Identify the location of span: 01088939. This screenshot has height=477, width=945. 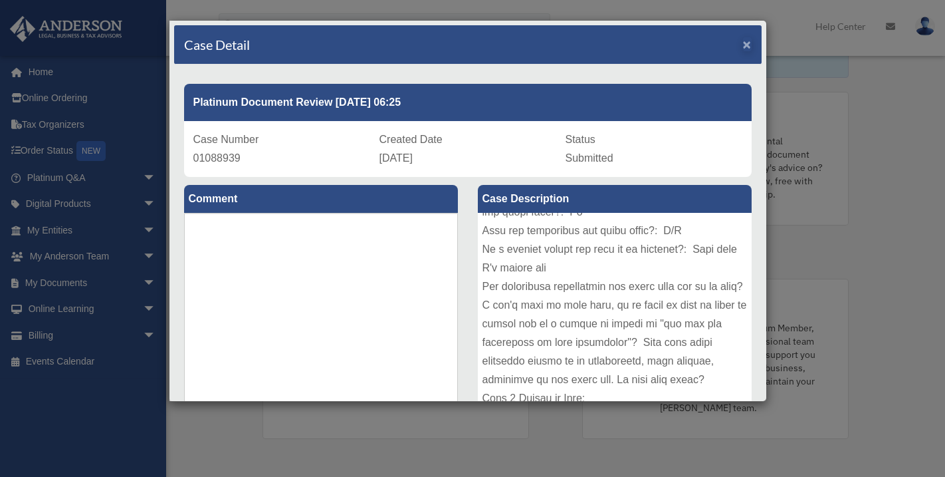
(217, 158).